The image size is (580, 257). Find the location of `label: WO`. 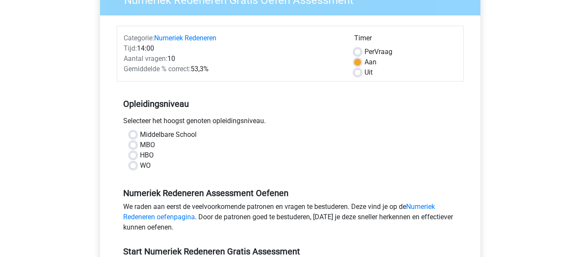

label: WO is located at coordinates (145, 166).